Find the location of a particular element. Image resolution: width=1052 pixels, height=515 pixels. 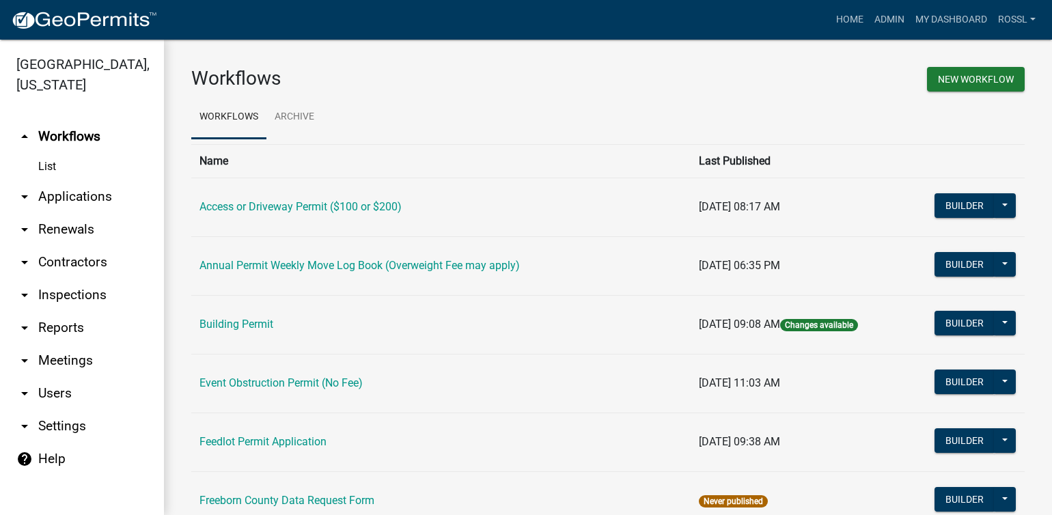

a: Home is located at coordinates (850, 20).